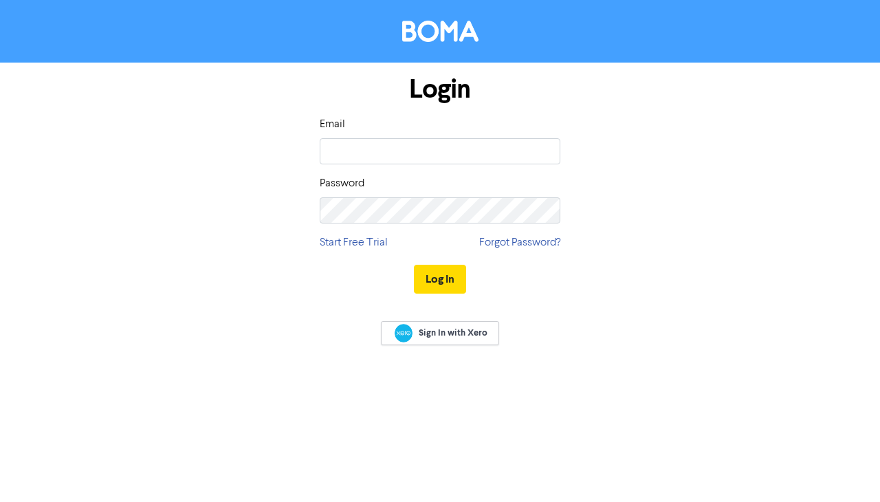  Describe the element at coordinates (342, 183) in the screenshot. I see `label: Password` at that location.